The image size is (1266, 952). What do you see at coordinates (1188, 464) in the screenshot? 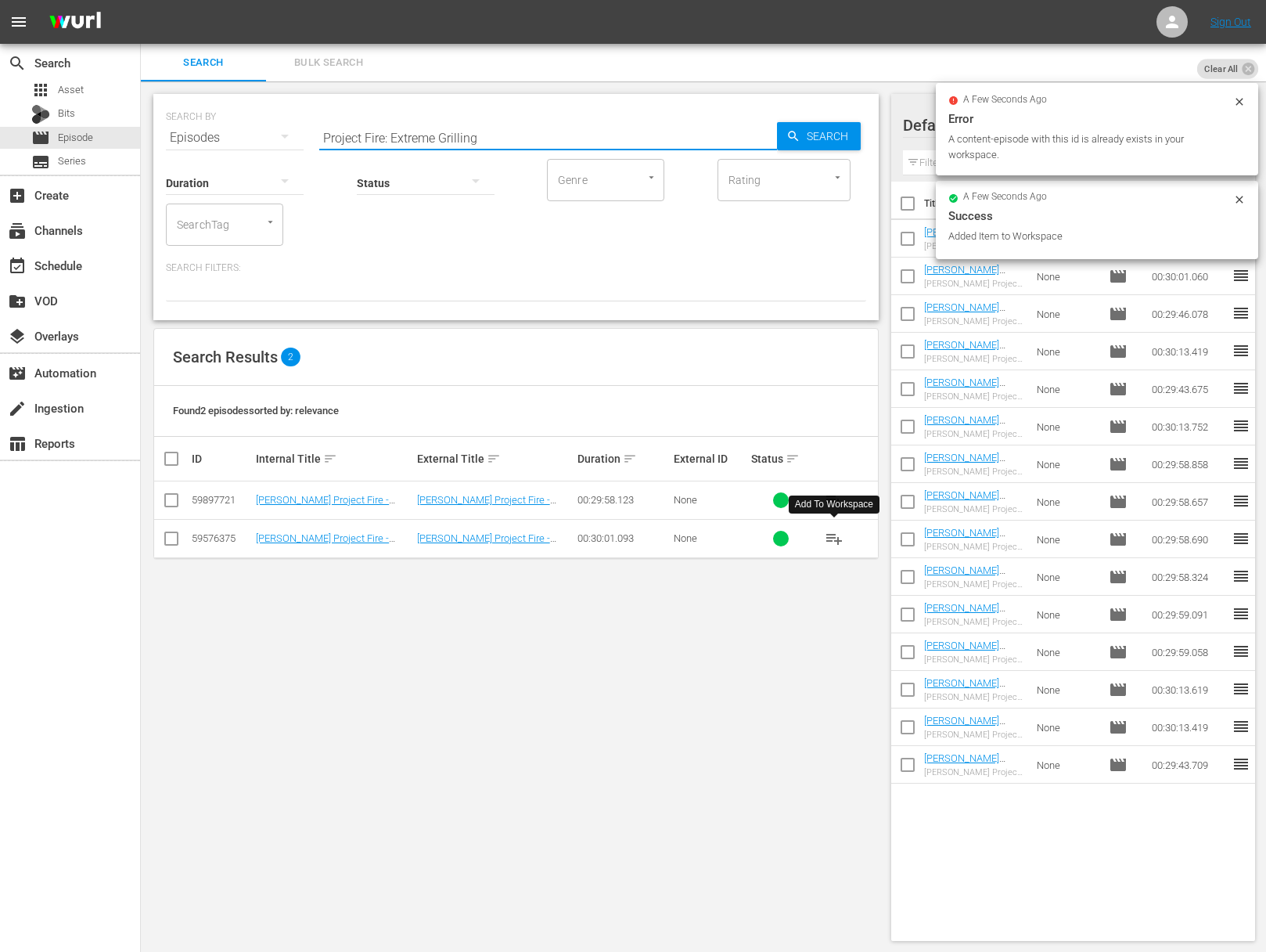
I see `td: 00:29:58.858` at bounding box center [1188, 464].